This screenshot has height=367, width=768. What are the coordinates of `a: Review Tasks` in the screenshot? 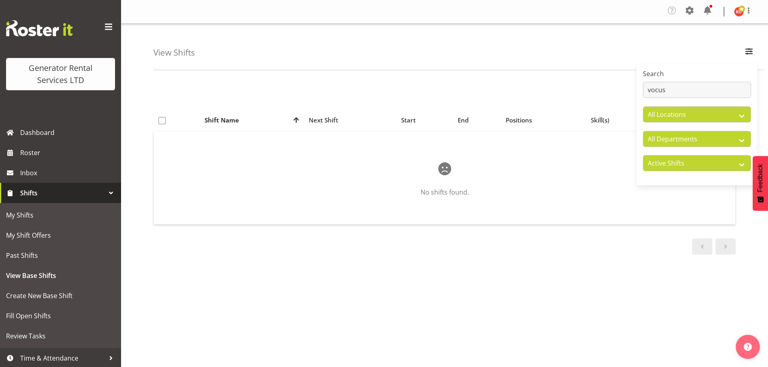 It's located at (61, 336).